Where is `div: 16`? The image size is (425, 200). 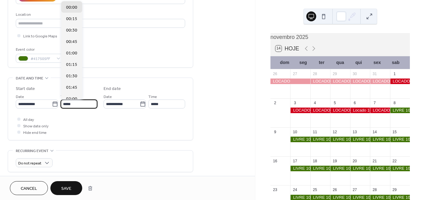 div: 16 is located at coordinates (275, 161).